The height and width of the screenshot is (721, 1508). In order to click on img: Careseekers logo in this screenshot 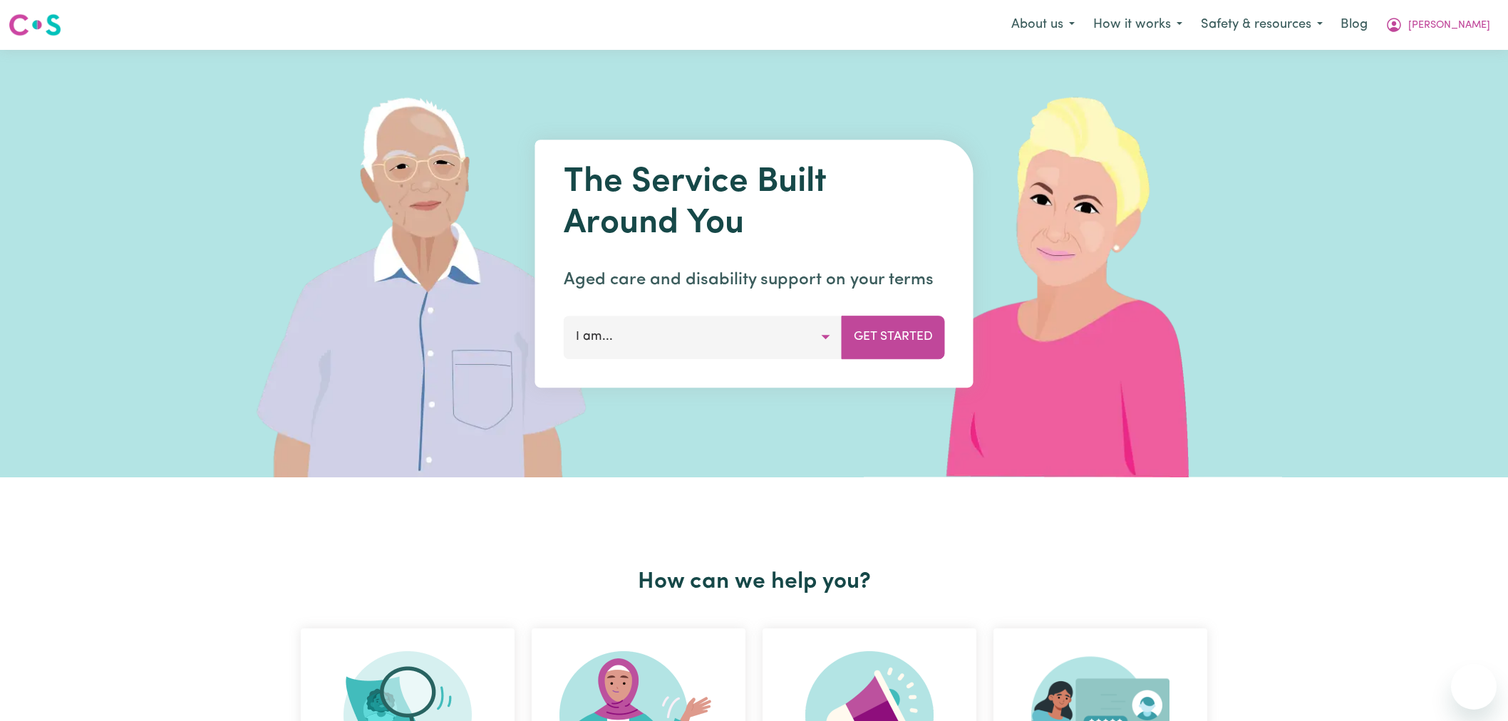, I will do `click(35, 25)`.